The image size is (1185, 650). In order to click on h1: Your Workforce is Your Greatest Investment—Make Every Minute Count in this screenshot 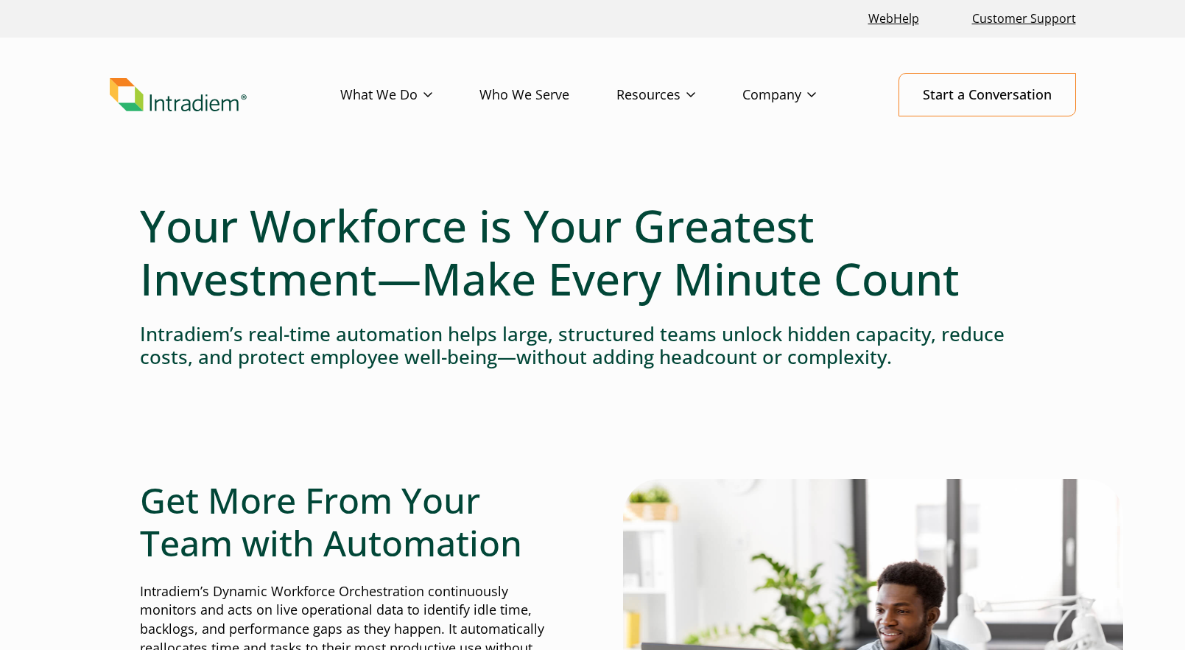, I will do `click(593, 252)`.